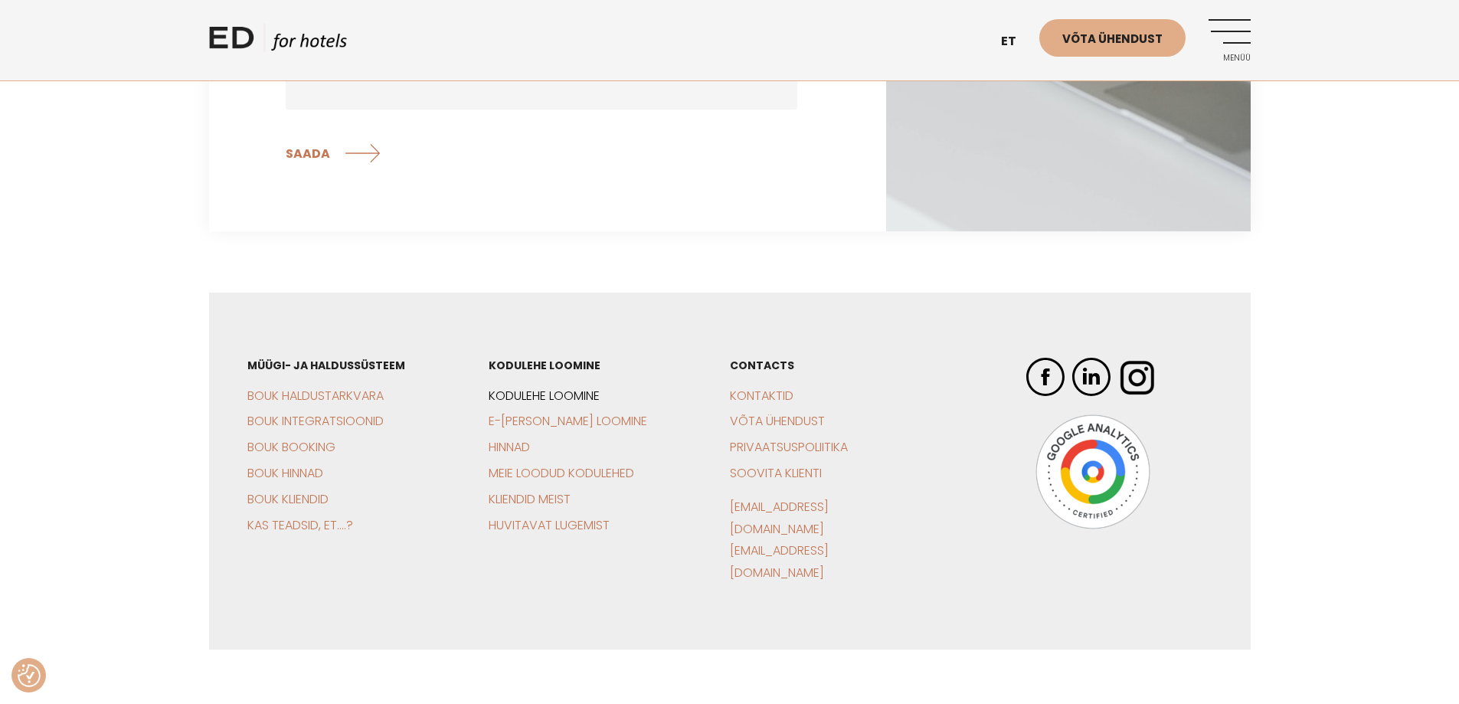  I want to click on a: Kodulehe loomine, so click(544, 395).